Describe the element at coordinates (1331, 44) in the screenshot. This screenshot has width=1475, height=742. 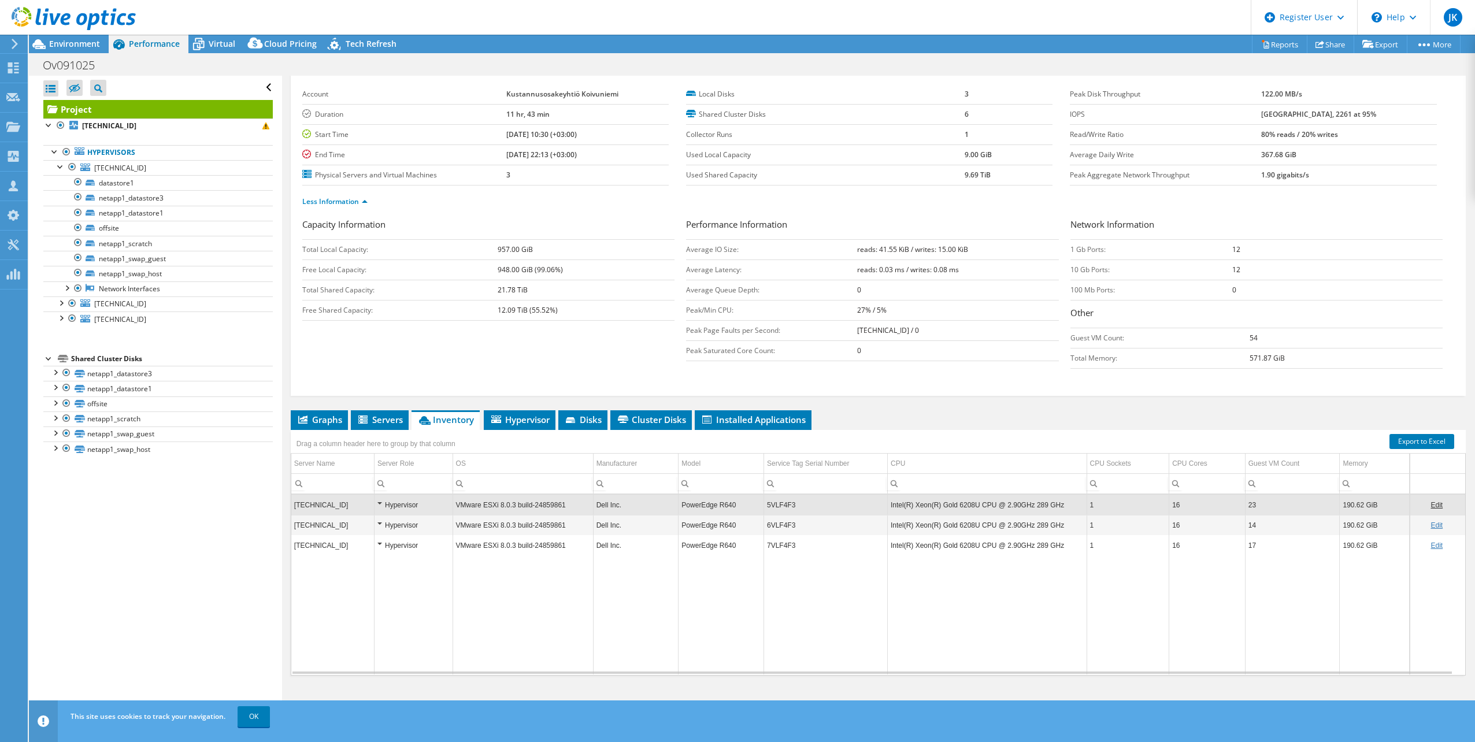
I see `a: Share` at that location.